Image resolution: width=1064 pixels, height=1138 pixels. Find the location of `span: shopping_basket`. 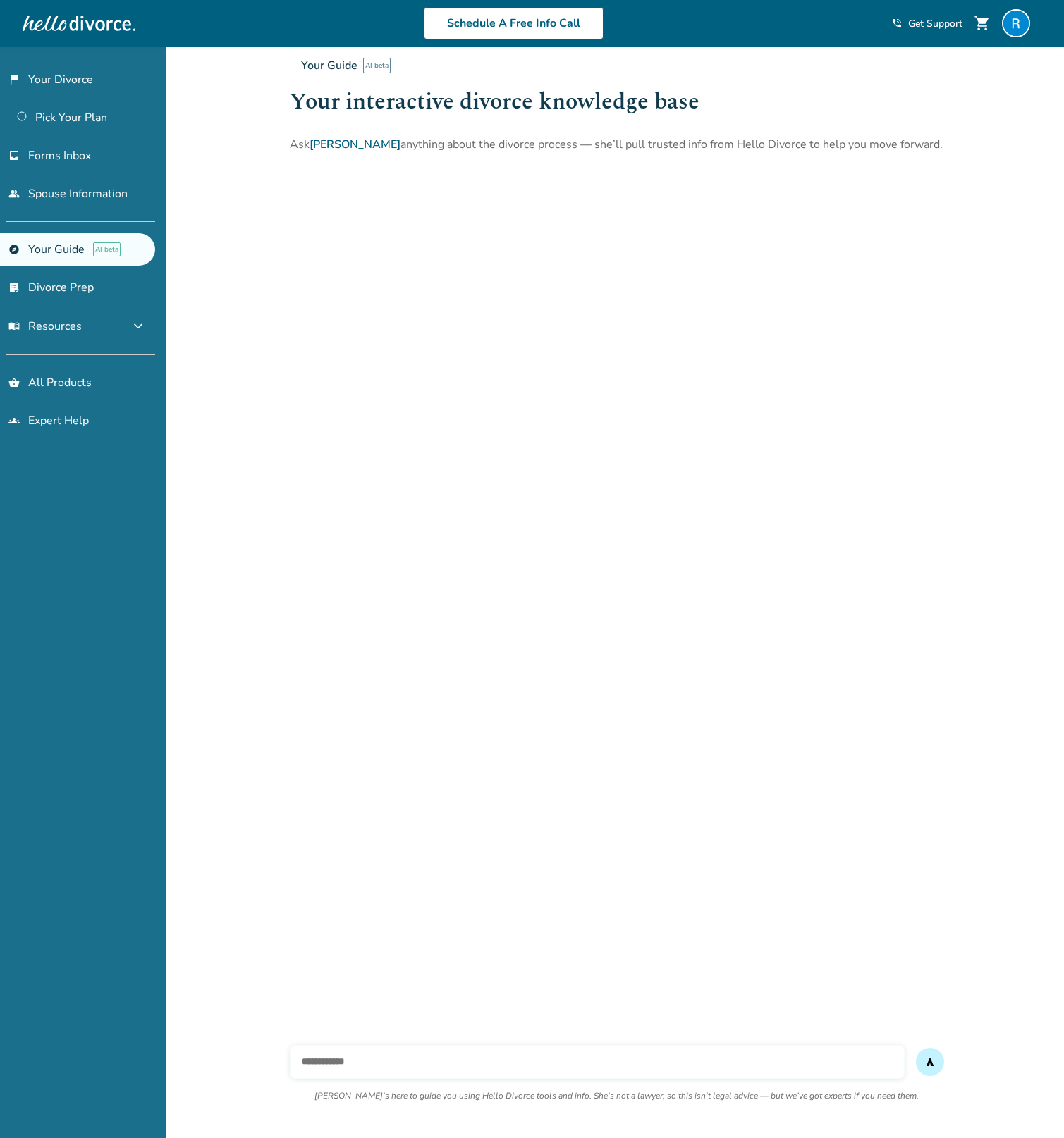

span: shopping_basket is located at coordinates (14, 383).